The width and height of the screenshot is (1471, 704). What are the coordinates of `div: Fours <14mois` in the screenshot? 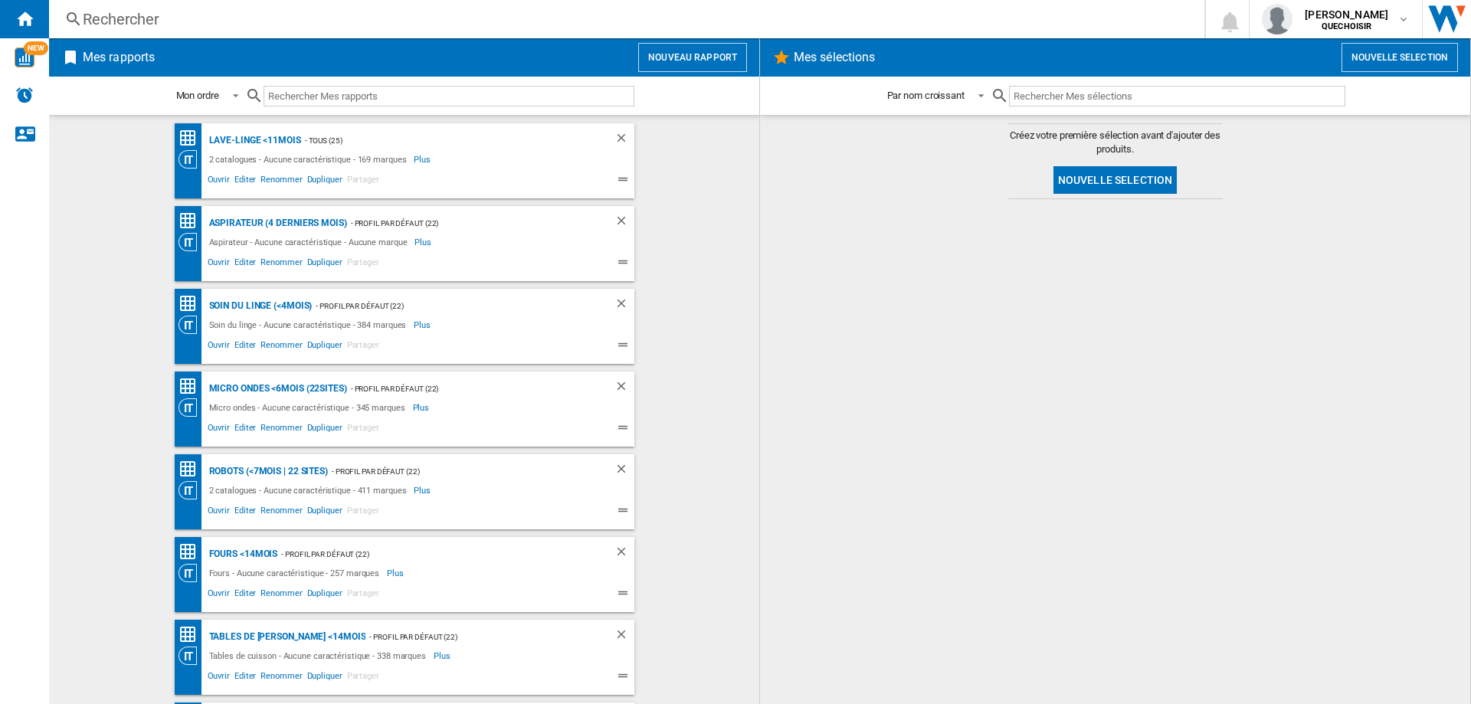 It's located at (241, 554).